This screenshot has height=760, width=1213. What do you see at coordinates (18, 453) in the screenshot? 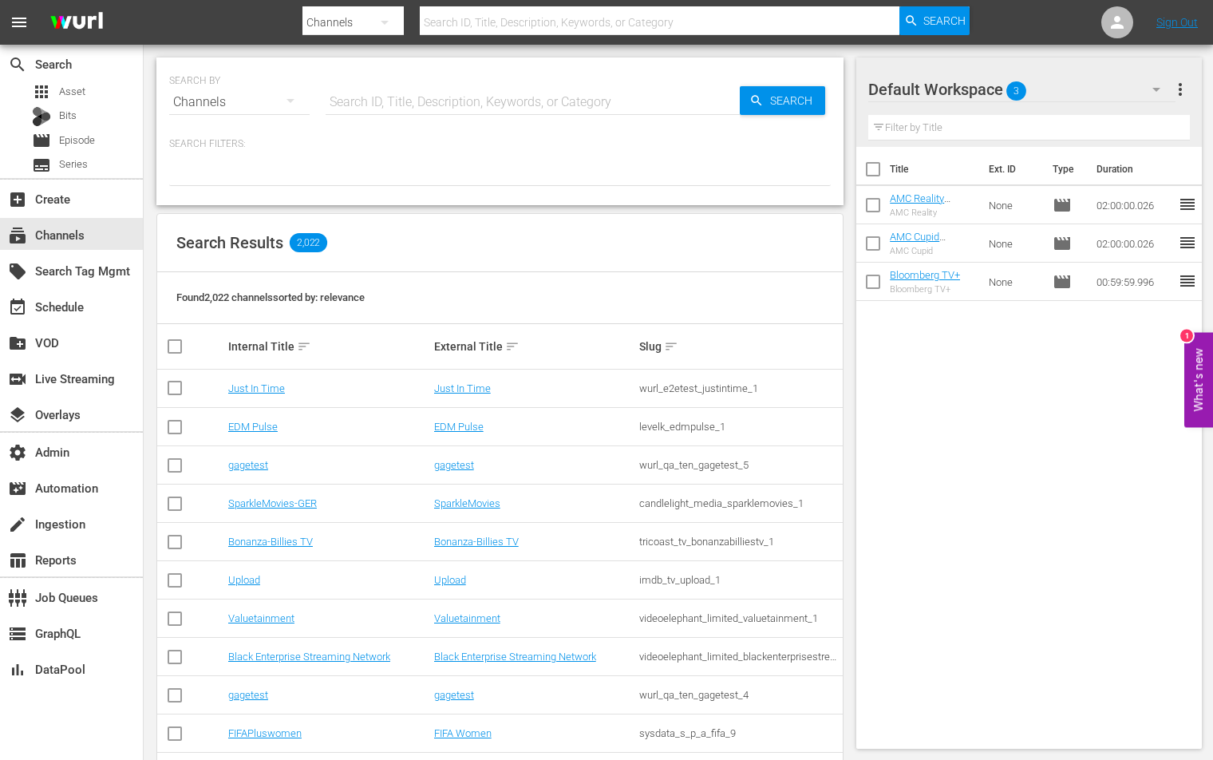
I see `span: Admin` at bounding box center [18, 453].